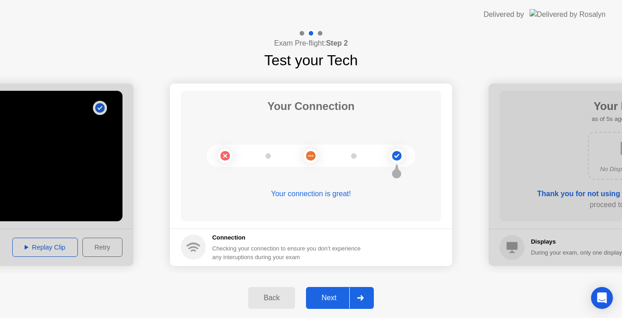 The height and width of the screenshot is (318, 622). I want to click on img: Delivered by Rosalyn, so click(568, 14).